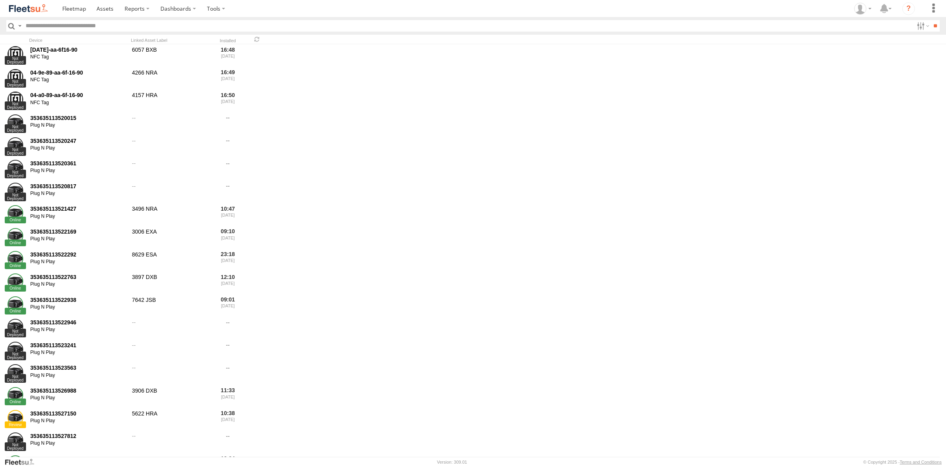 The width and height of the screenshot is (946, 466). Describe the element at coordinates (78, 95) in the screenshot. I see `div: 04-a0-89-aa-6f-16-90` at that location.